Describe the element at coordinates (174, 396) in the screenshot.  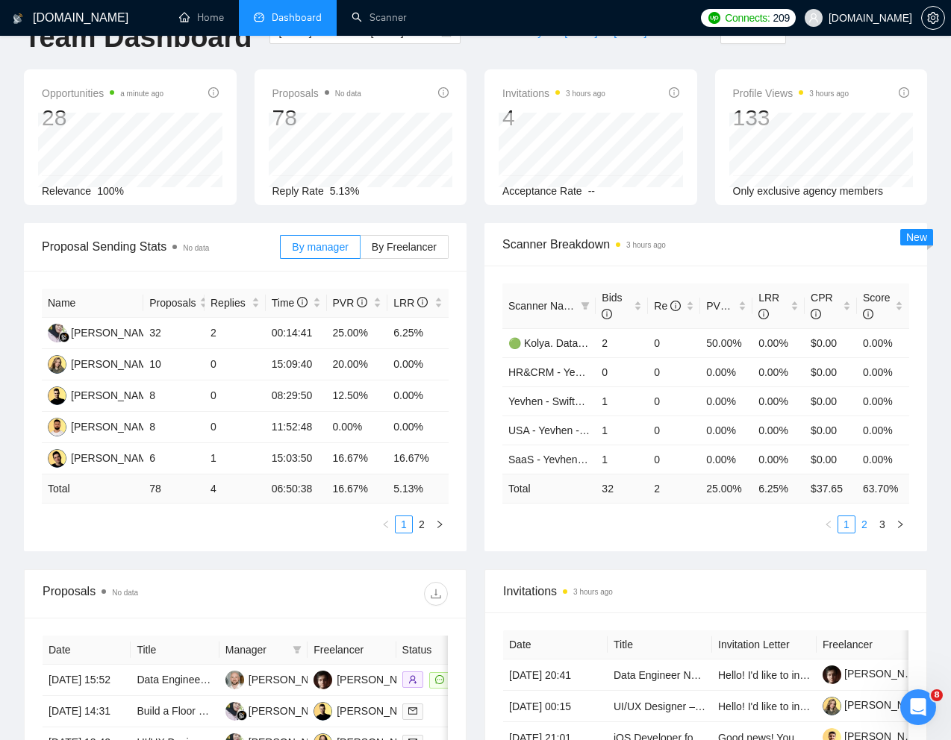
I see `td: 8` at that location.